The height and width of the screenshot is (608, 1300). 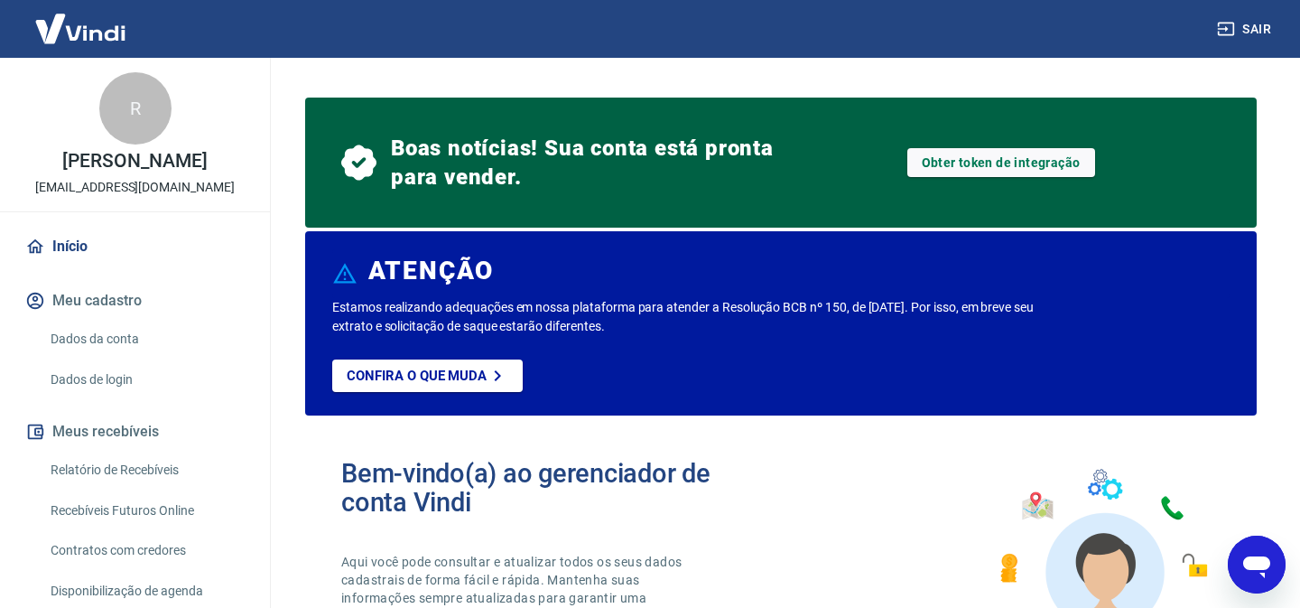 I want to click on a: Relatório de Recebíveis, so click(x=145, y=469).